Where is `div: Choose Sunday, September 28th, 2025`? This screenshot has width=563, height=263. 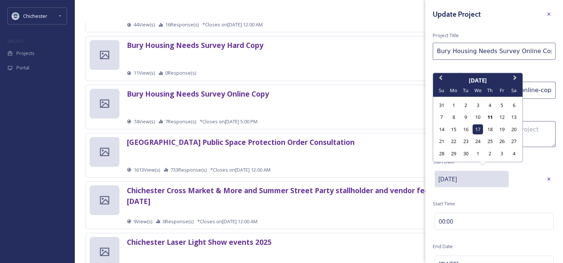 div: Choose Sunday, September 28th, 2025 is located at coordinates (441, 153).